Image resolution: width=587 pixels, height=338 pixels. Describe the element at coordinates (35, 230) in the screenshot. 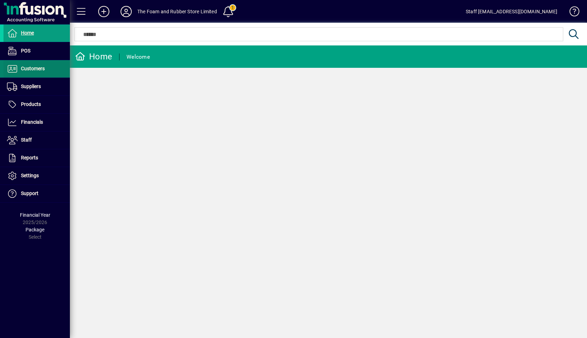

I see `span: Package` at that location.